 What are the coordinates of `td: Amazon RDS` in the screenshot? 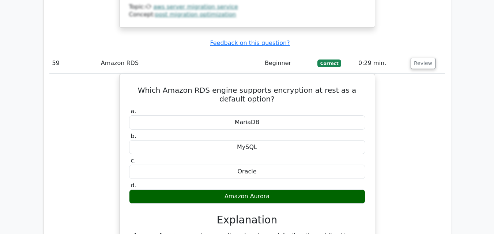 It's located at (180, 63).